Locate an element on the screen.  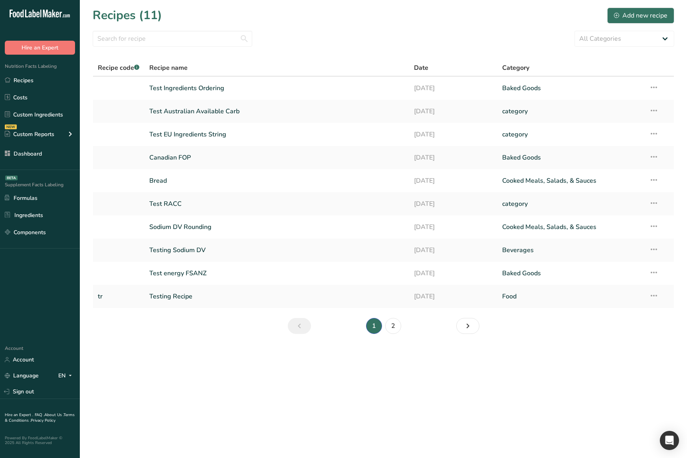
a: Terms & Conditions . is located at coordinates (40, 418).